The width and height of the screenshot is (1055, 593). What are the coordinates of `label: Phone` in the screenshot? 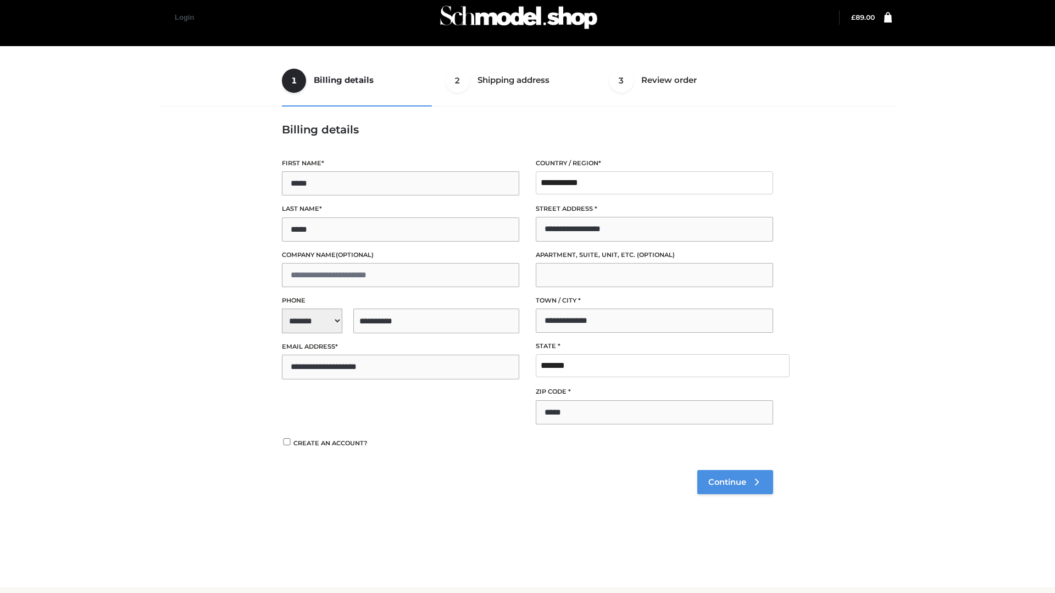 It's located at (401, 301).